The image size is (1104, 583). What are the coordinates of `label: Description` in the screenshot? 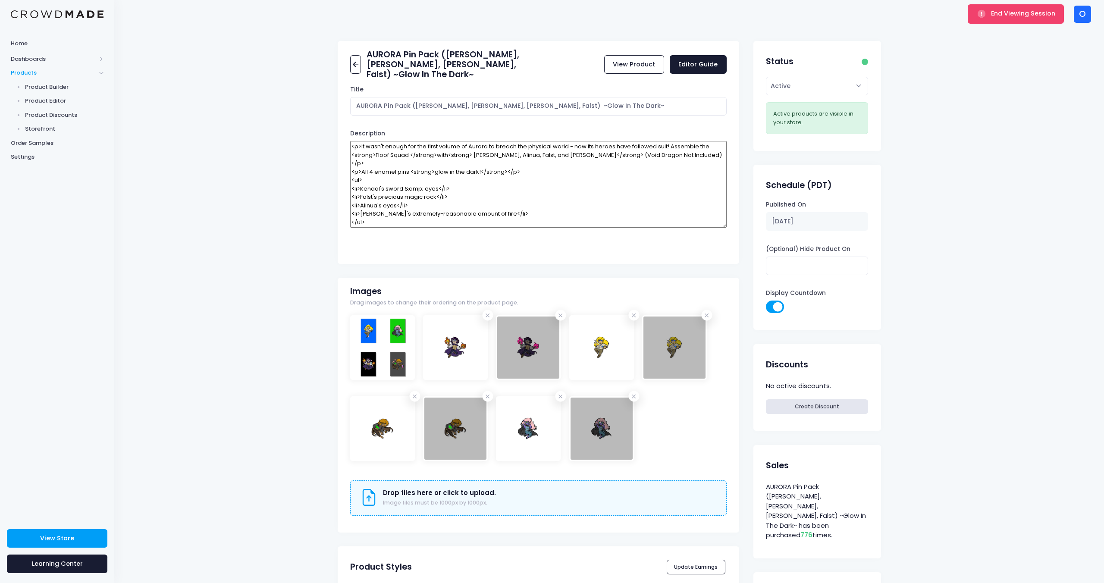 It's located at (367, 134).